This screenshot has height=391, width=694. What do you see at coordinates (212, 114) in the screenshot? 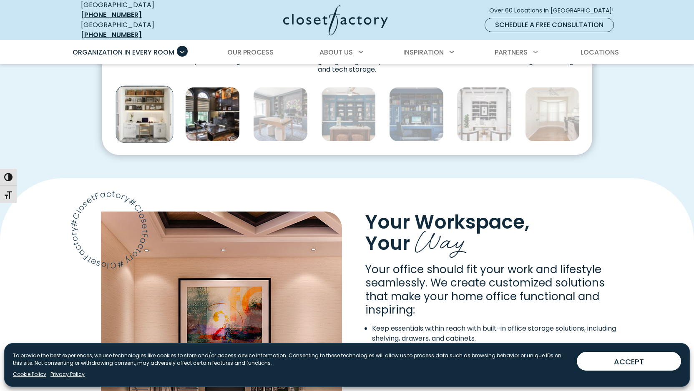
I see `img: Sophisticated home office with dark wood cabinetry, metallic backsplash, under-cabinet lighting, ...` at bounding box center [212, 114].